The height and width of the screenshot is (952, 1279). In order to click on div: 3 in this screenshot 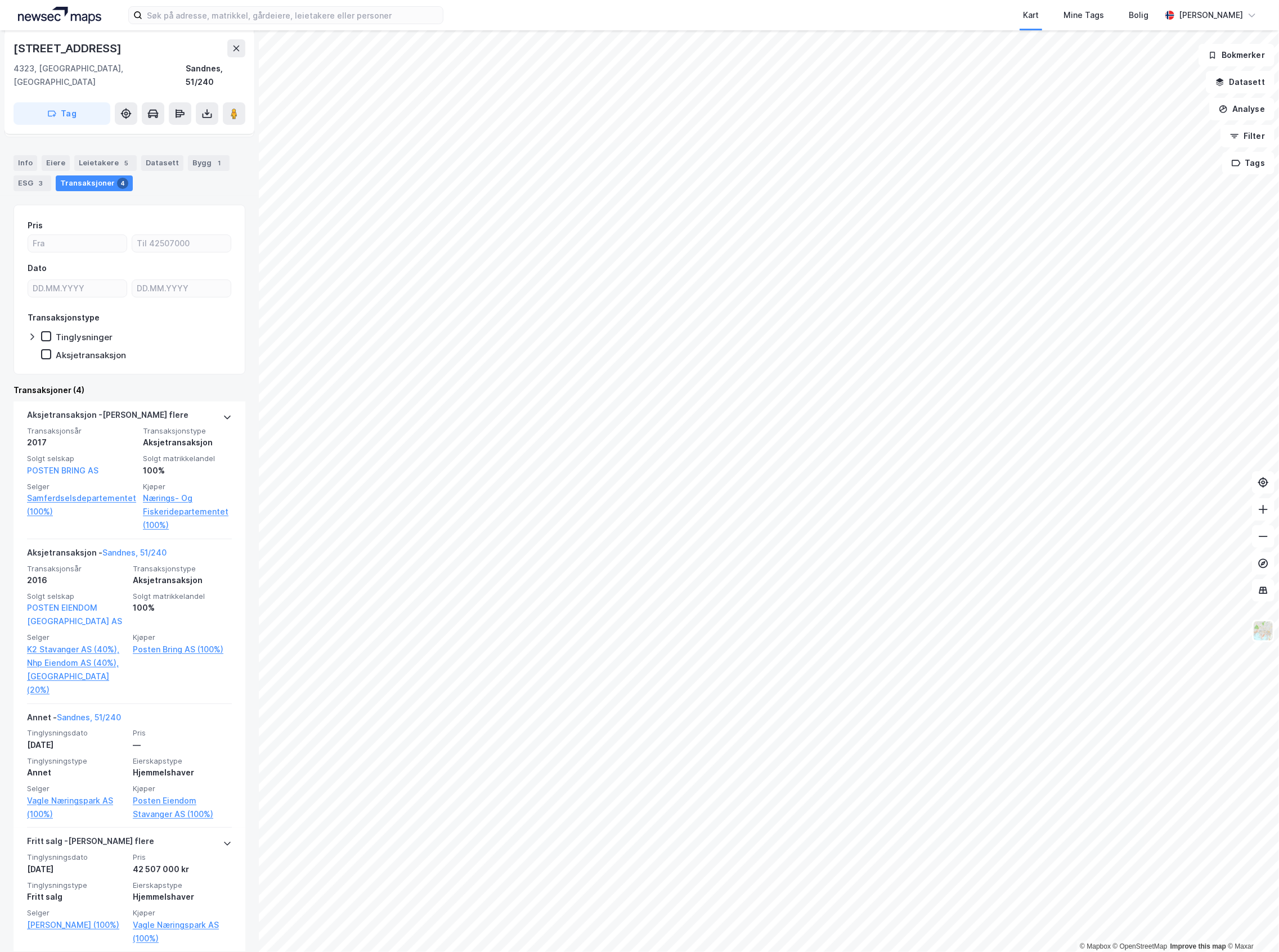, I will do `click(41, 183)`.